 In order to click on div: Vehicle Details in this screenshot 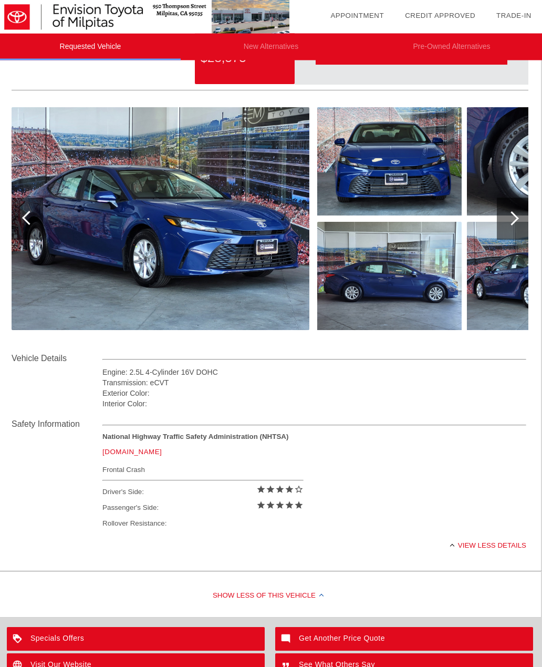, I will do `click(57, 359)`.